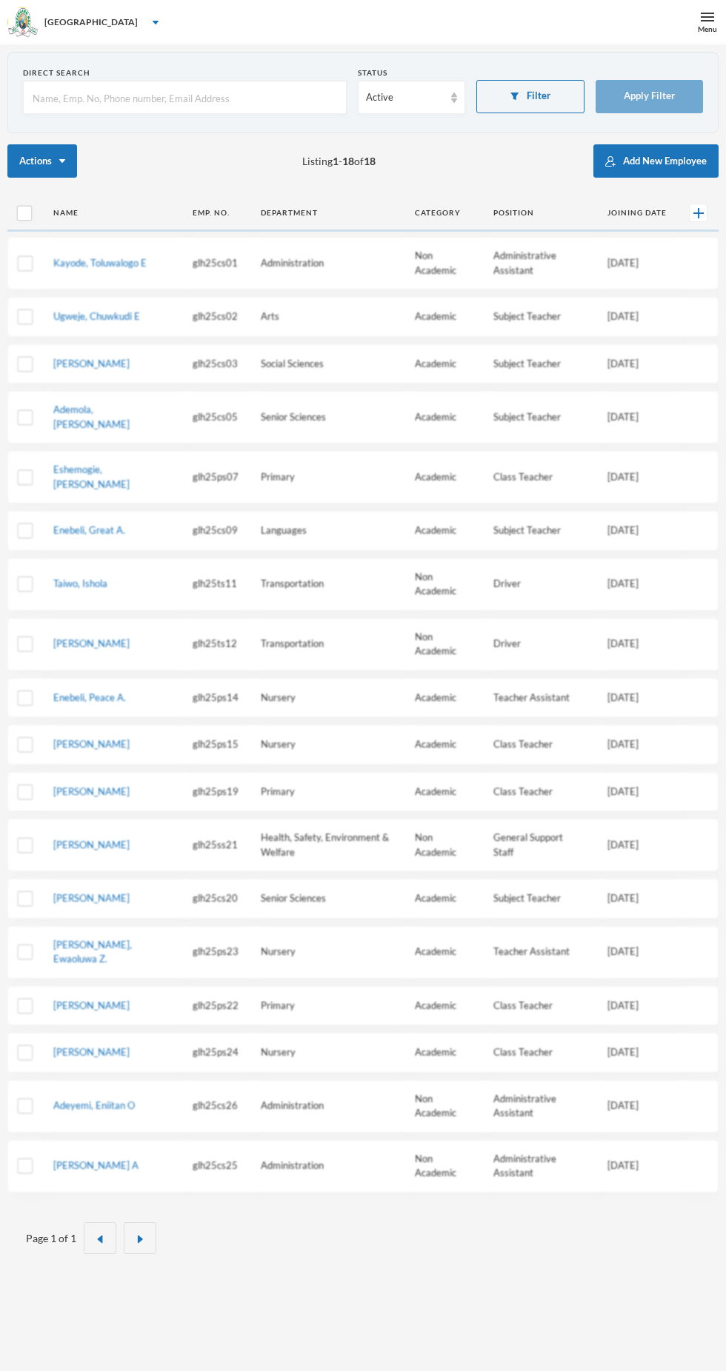 Image resolution: width=726 pixels, height=1371 pixels. Describe the element at coordinates (530, 96) in the screenshot. I see `button: Filter` at that location.